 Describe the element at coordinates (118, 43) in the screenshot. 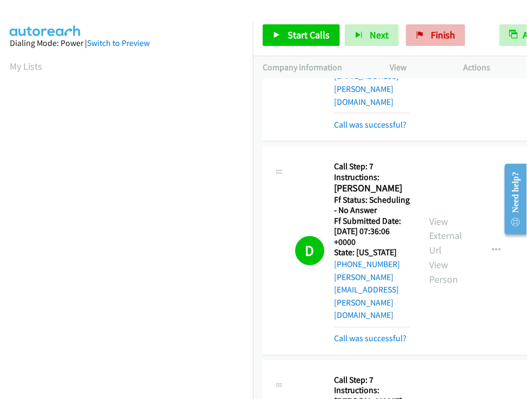

I see `a: Switch to Preview` at that location.